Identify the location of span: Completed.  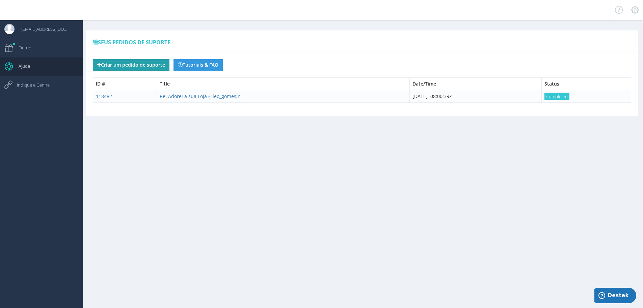
(557, 96).